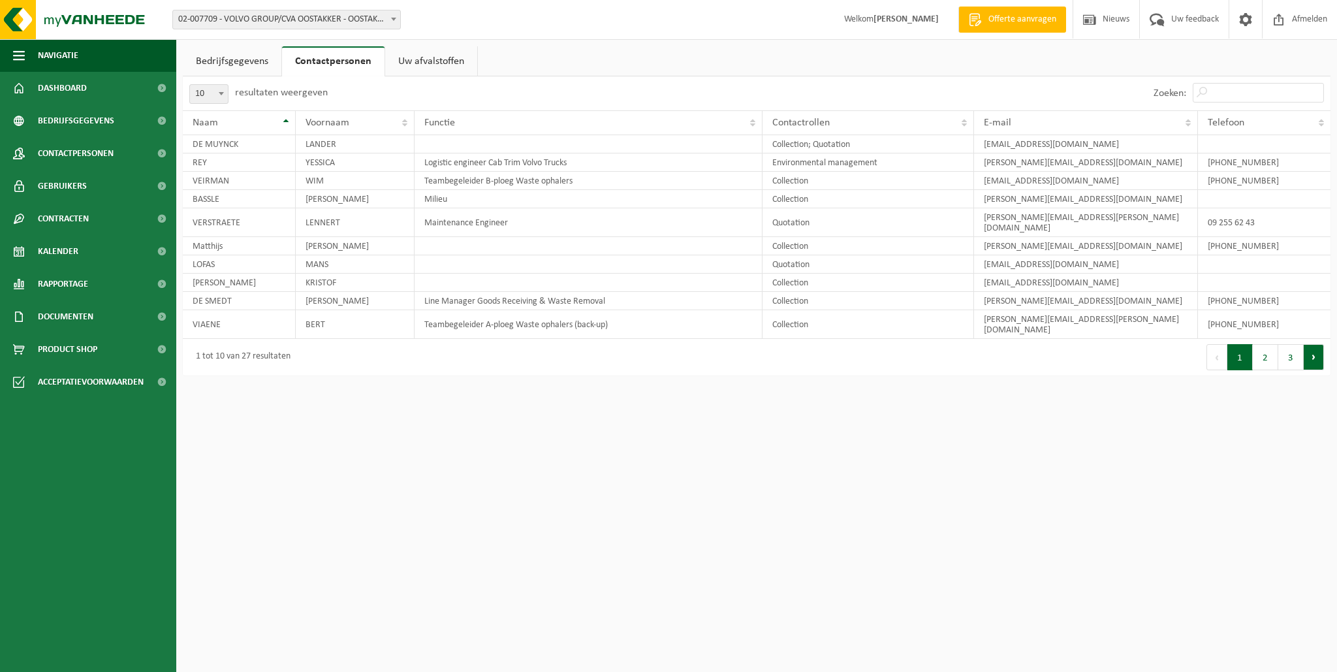 Image resolution: width=1337 pixels, height=672 pixels. What do you see at coordinates (431, 61) in the screenshot?
I see `a: Uw afvalstoffen` at bounding box center [431, 61].